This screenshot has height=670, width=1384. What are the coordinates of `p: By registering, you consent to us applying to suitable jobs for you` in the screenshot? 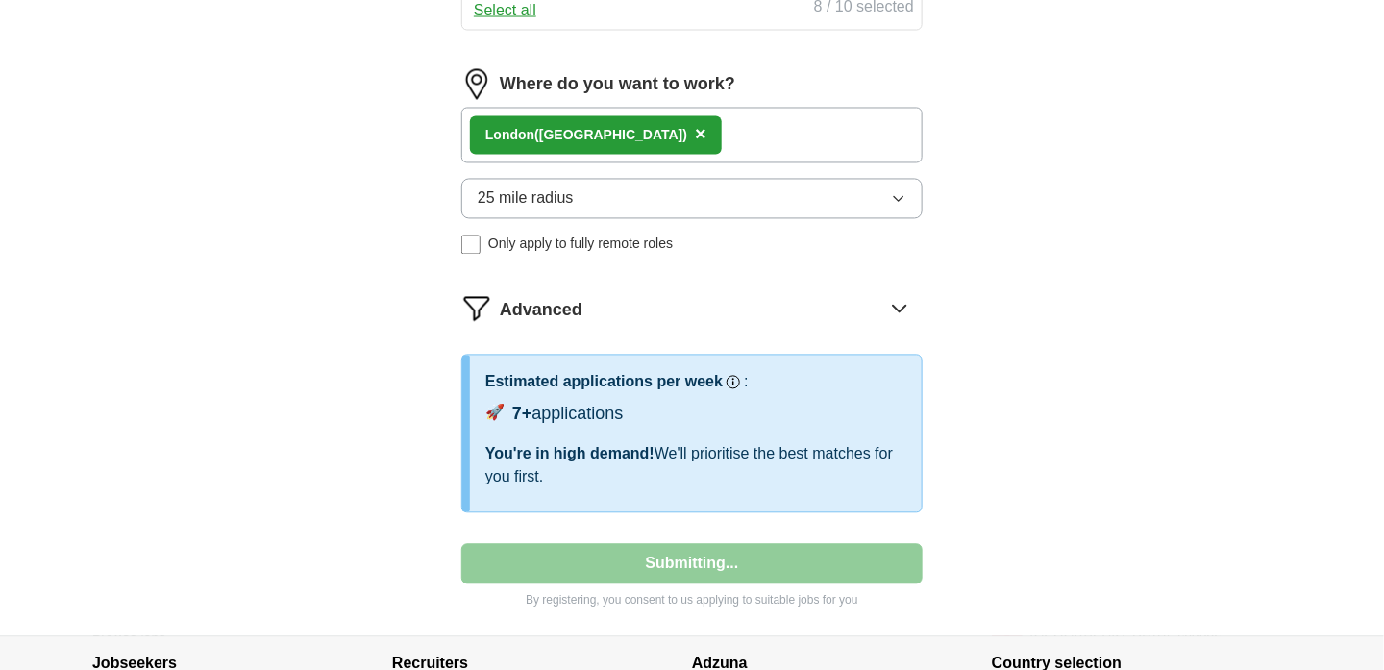 It's located at (692, 601).